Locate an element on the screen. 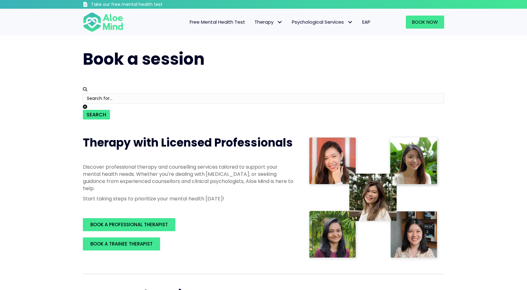 The height and width of the screenshot is (290, 527). span: Free Mental Health Test is located at coordinates (218, 22).